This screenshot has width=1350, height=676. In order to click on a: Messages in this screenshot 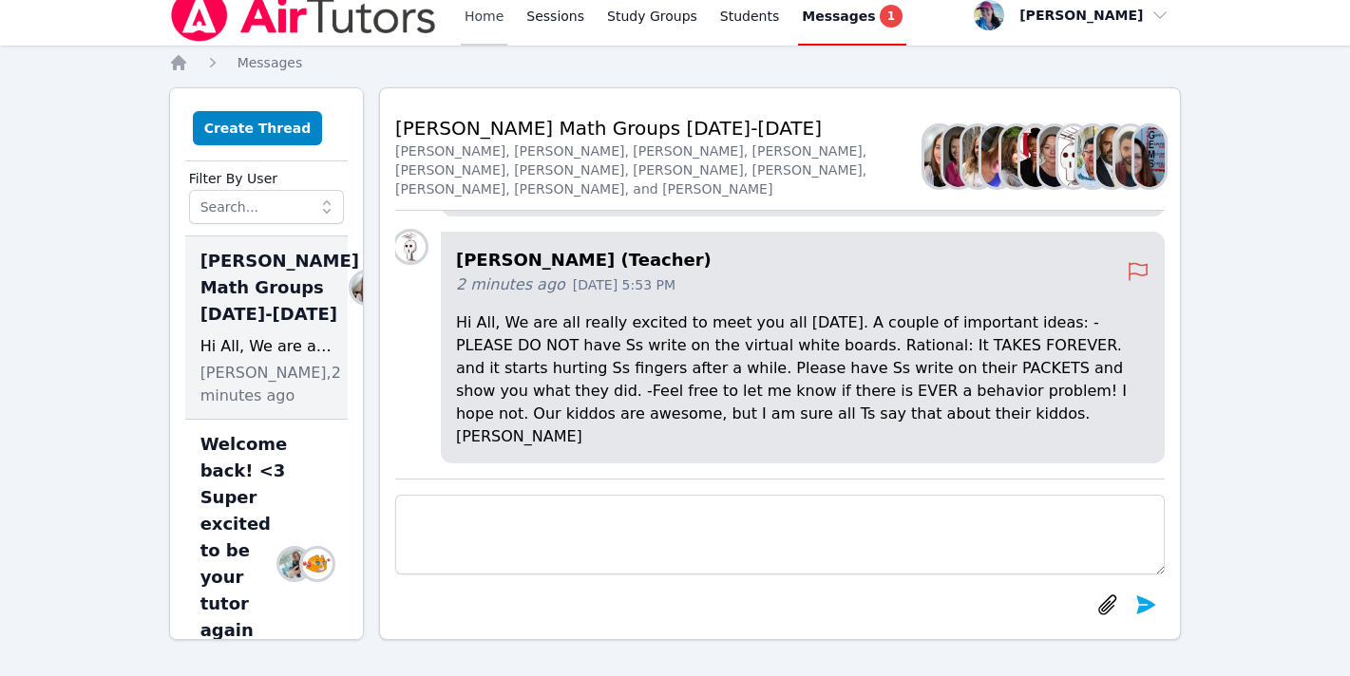, I will do `click(270, 63)`.